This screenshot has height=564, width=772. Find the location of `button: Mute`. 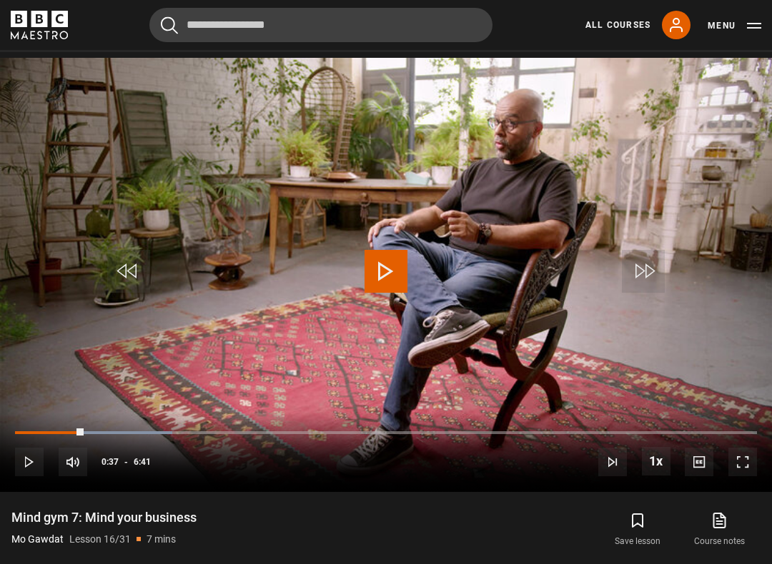

button: Mute is located at coordinates (73, 462).